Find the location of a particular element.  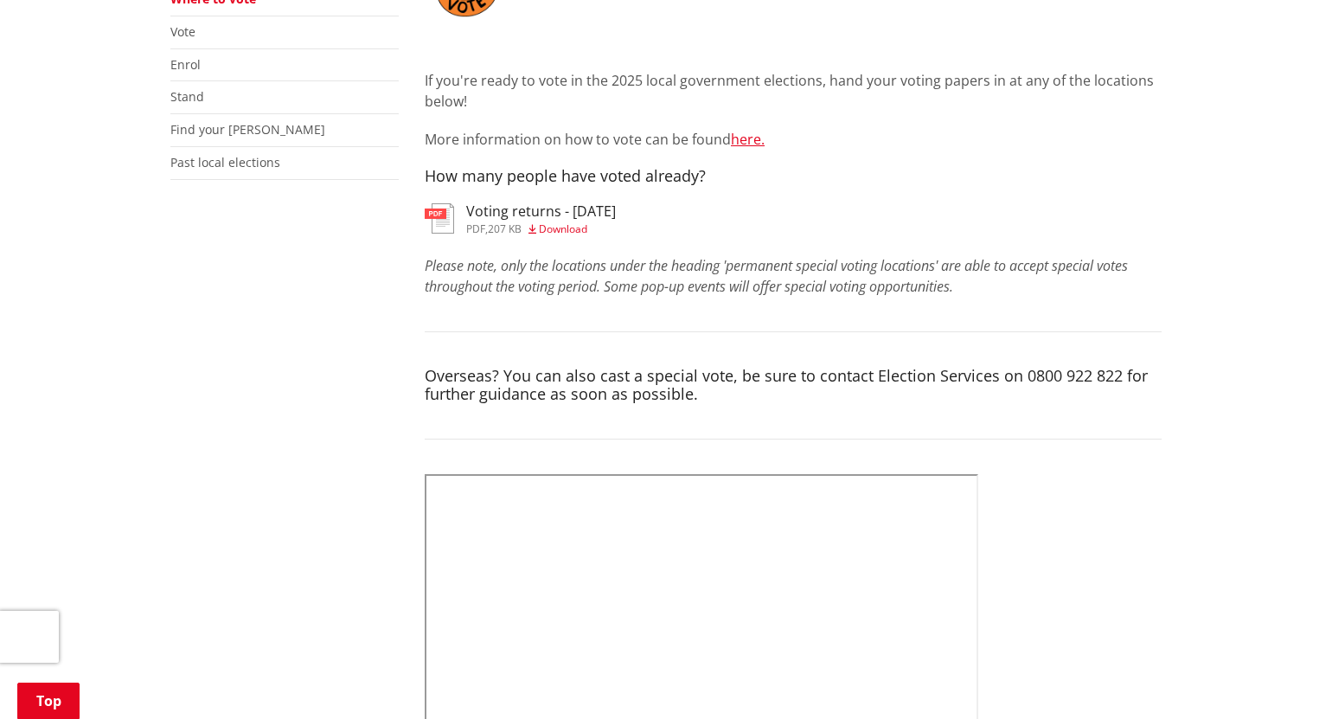

em: Please note, only the locations under the heading 'permanent special voting locations' are able t... is located at coordinates (776, 276).